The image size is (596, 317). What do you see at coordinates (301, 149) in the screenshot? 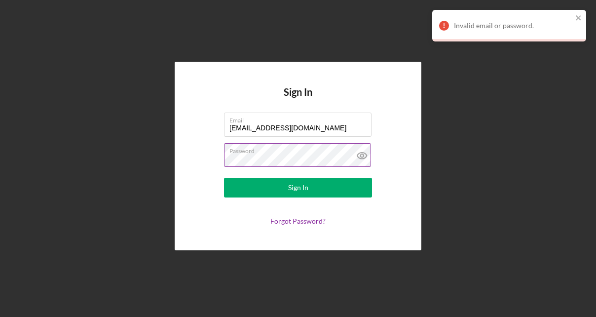
I see `label: Password` at bounding box center [301, 149].